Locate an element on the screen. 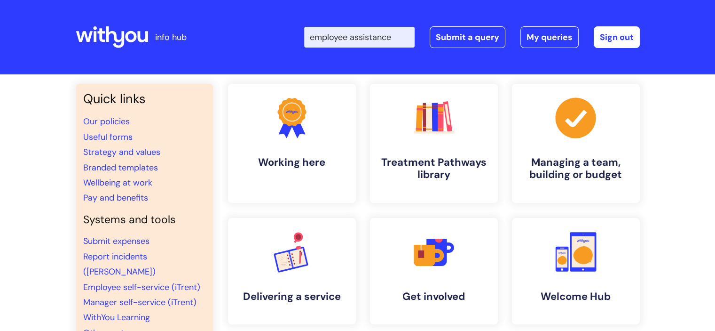 This screenshot has height=331, width=715. a: Strategy and values is located at coordinates (122, 152).